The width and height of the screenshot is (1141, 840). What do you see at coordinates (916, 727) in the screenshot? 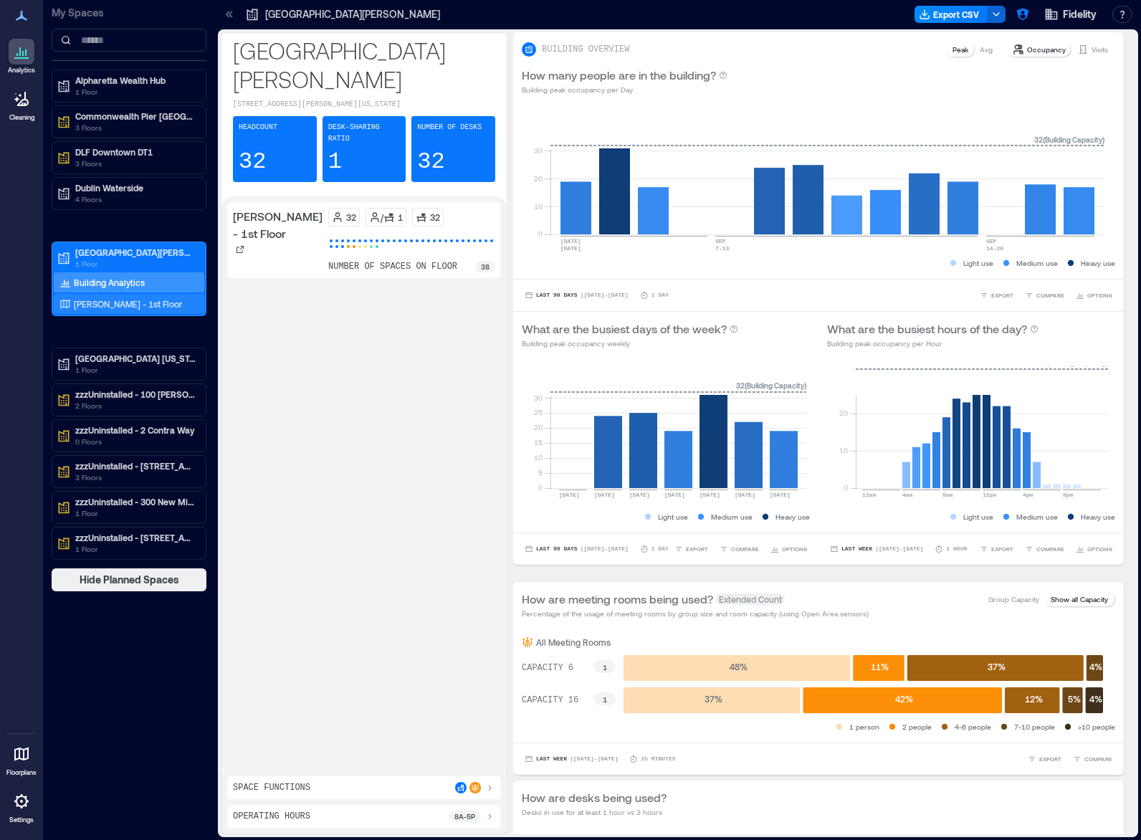
I see `p: 2 people` at bounding box center [916, 727].